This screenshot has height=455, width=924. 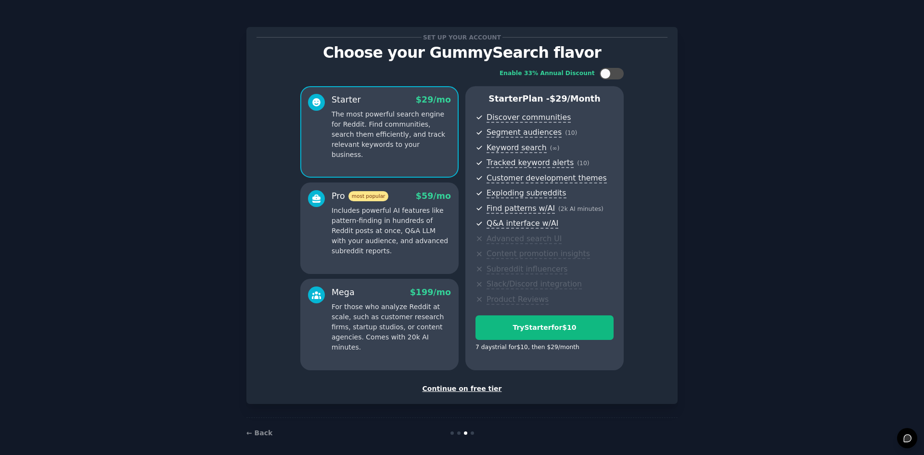 What do you see at coordinates (524, 239) in the screenshot?
I see `span: Advanced search UI` at bounding box center [524, 239].